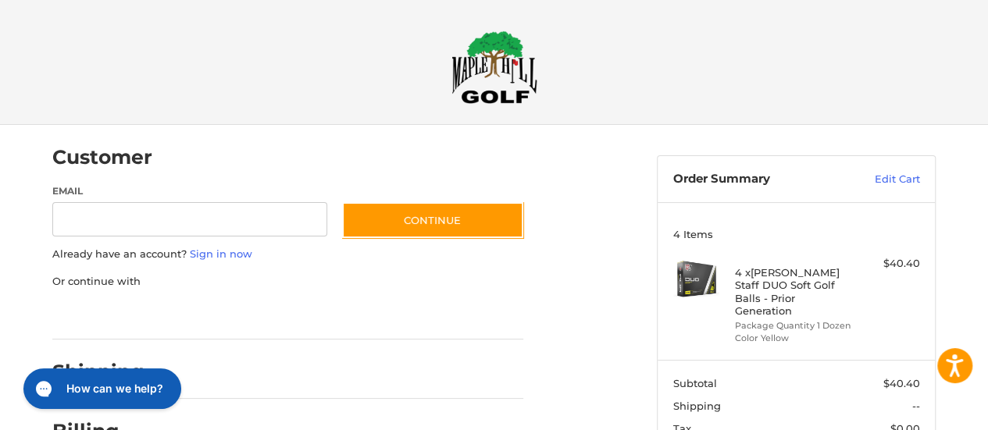 The height and width of the screenshot is (430, 988). What do you see at coordinates (287, 255) in the screenshot?
I see `p: Already have an account?` at bounding box center [287, 255].